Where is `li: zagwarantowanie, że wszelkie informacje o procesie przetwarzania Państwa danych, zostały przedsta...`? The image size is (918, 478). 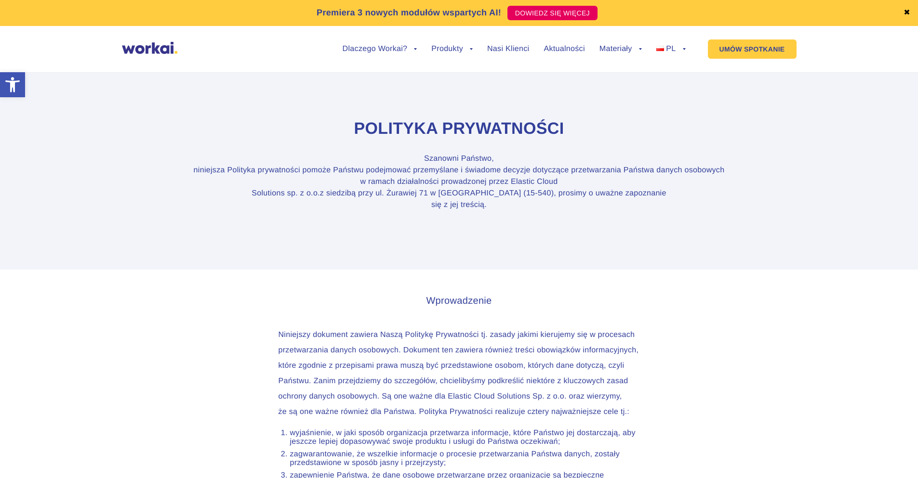
li: zagwarantowanie, że wszelkie informacje o procesie przetwarzania Państwa danych, zostały przedsta... is located at coordinates (465, 459).